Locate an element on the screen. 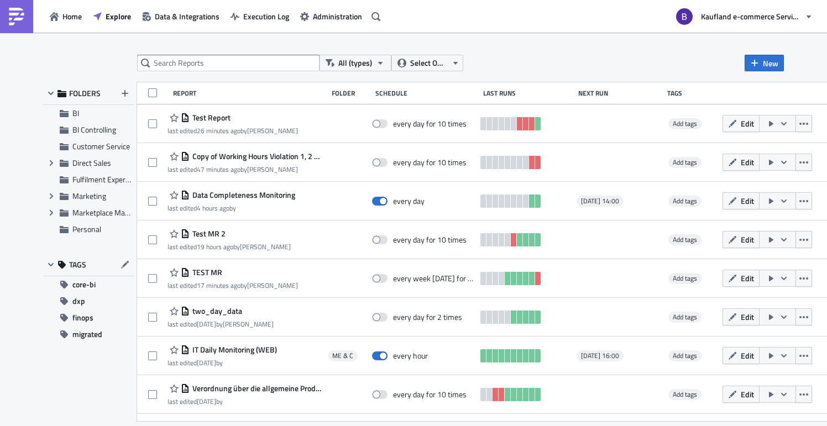  button: Data & Integrations is located at coordinates (181, 16).